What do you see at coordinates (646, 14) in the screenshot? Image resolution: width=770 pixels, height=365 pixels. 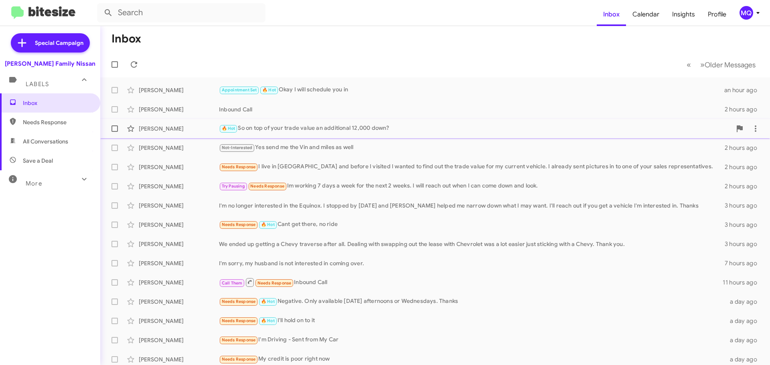 I see `a: Calendar` at bounding box center [646, 14].